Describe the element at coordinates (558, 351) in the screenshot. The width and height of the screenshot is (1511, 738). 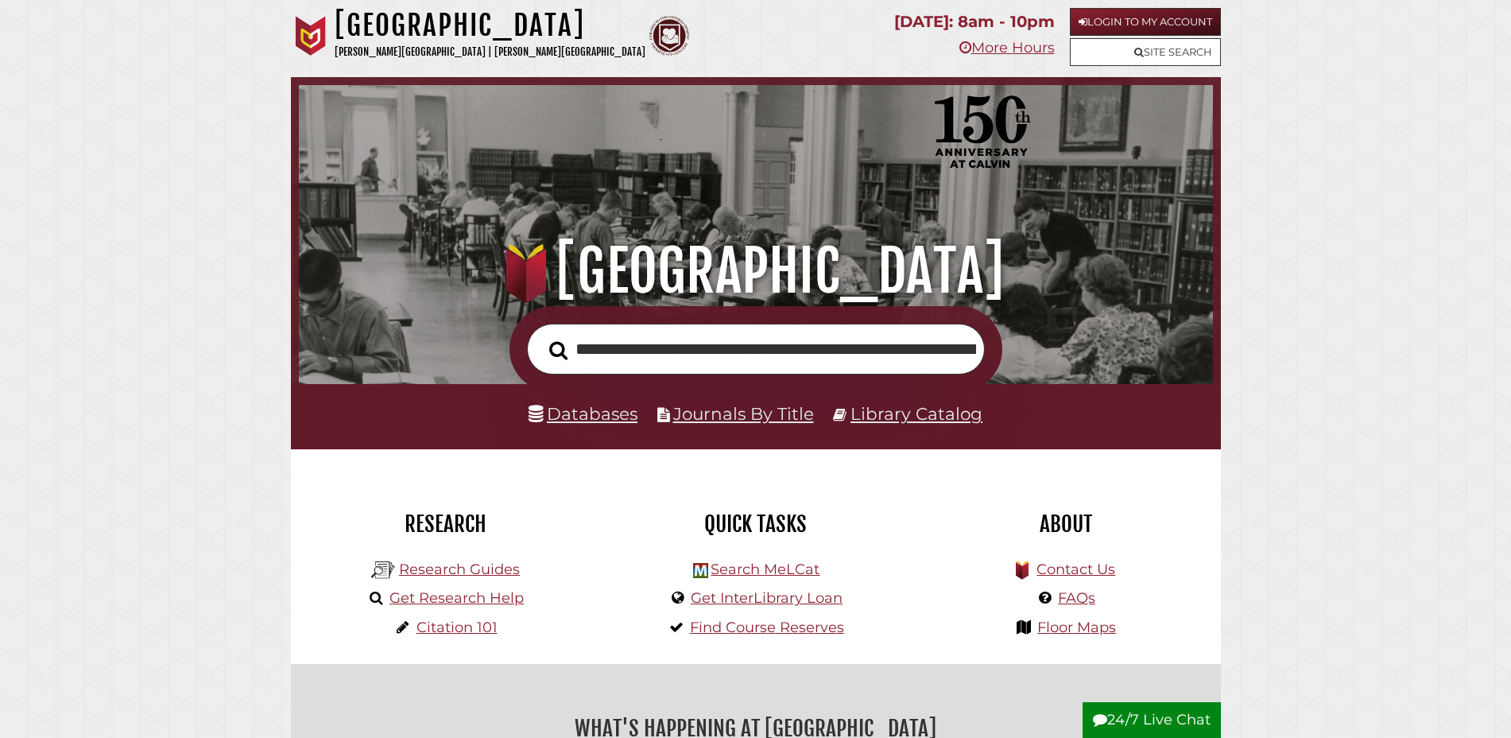
I see `button: Search` at that location.